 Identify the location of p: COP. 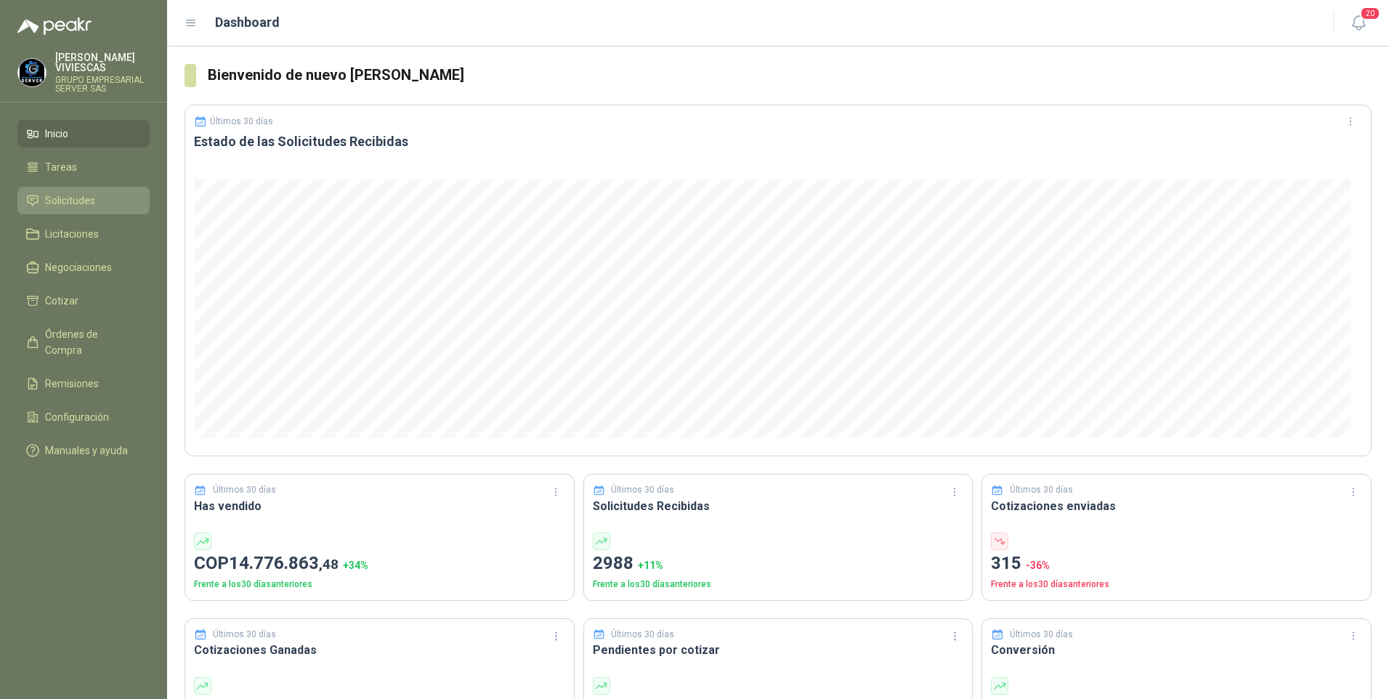
(379, 564).